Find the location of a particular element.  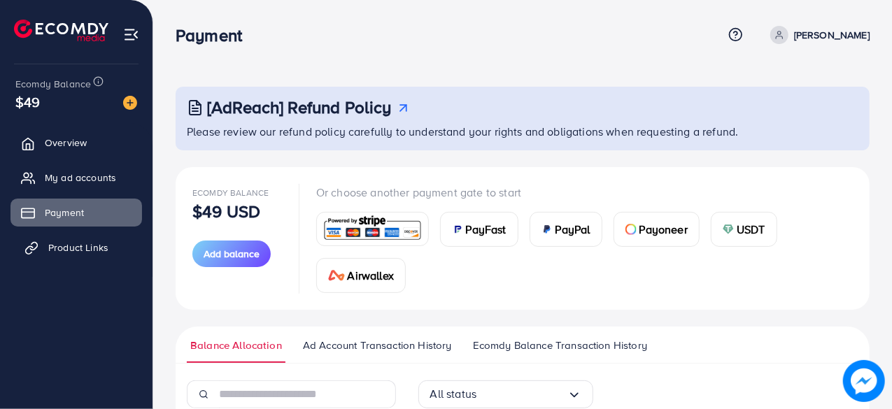

span: Product Links is located at coordinates (78, 248).